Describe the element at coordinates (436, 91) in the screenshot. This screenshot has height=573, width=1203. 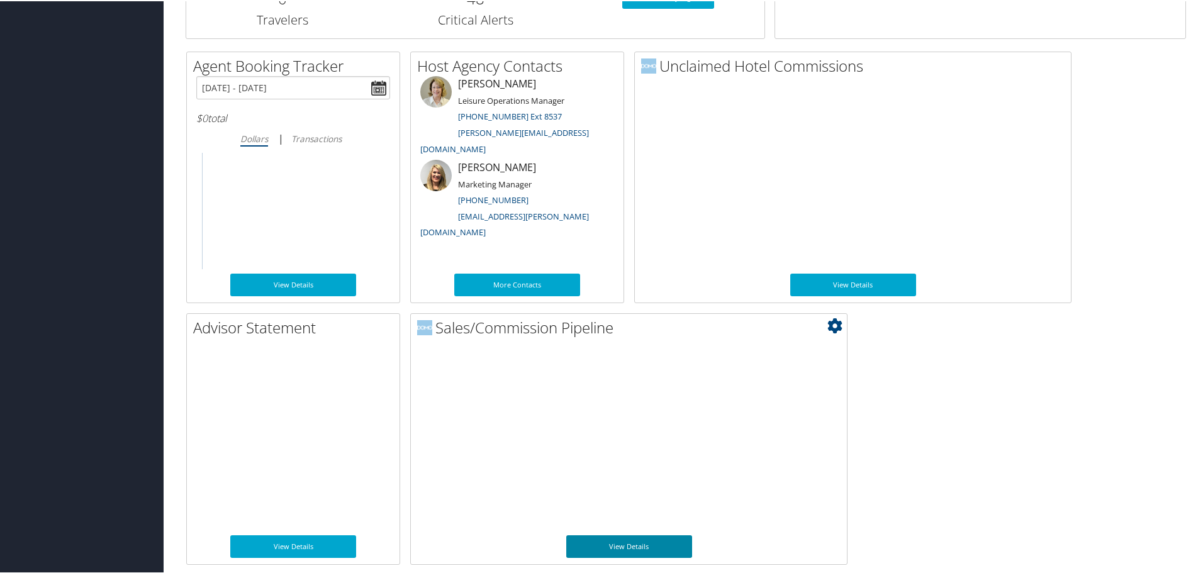
I see `img: meredith-price.jpg` at that location.